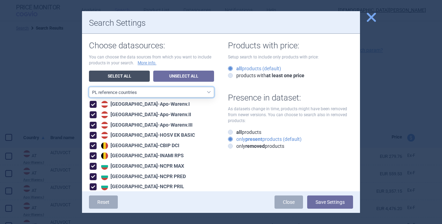 The width and height of the screenshot is (442, 224). Describe the element at coordinates (119, 76) in the screenshot. I see `a: Select All` at that location.